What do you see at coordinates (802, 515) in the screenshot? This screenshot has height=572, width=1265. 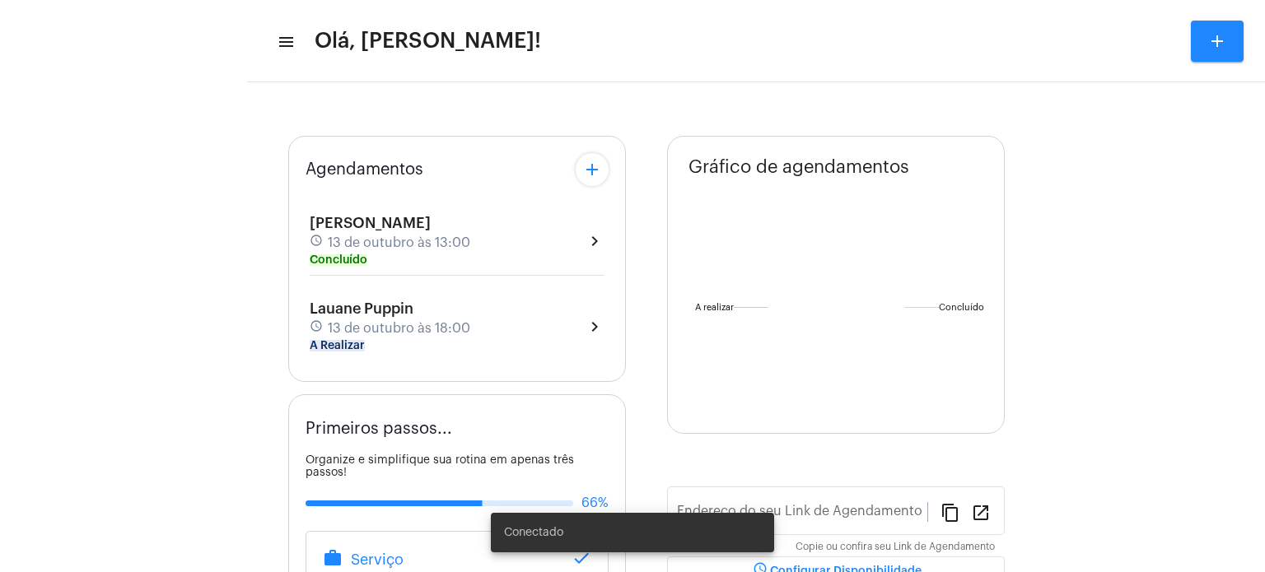 I see `input: Link` at bounding box center [802, 515].